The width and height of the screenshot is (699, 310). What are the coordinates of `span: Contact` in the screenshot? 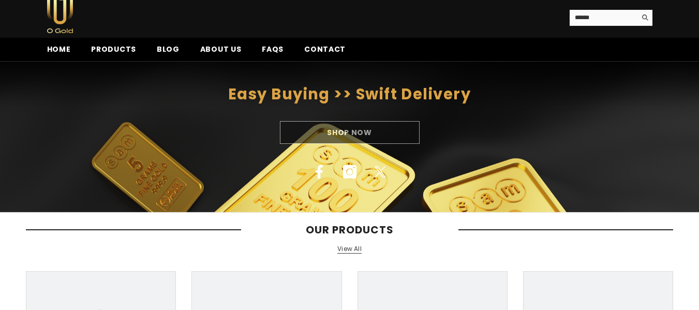 It's located at (325, 49).